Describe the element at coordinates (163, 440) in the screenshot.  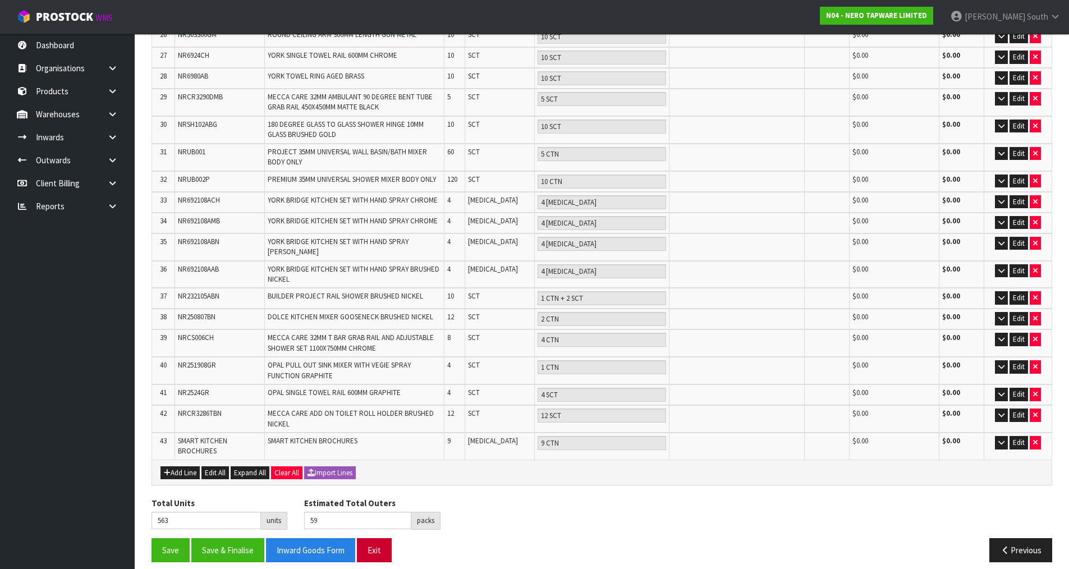
I see `span: 43` at that location.